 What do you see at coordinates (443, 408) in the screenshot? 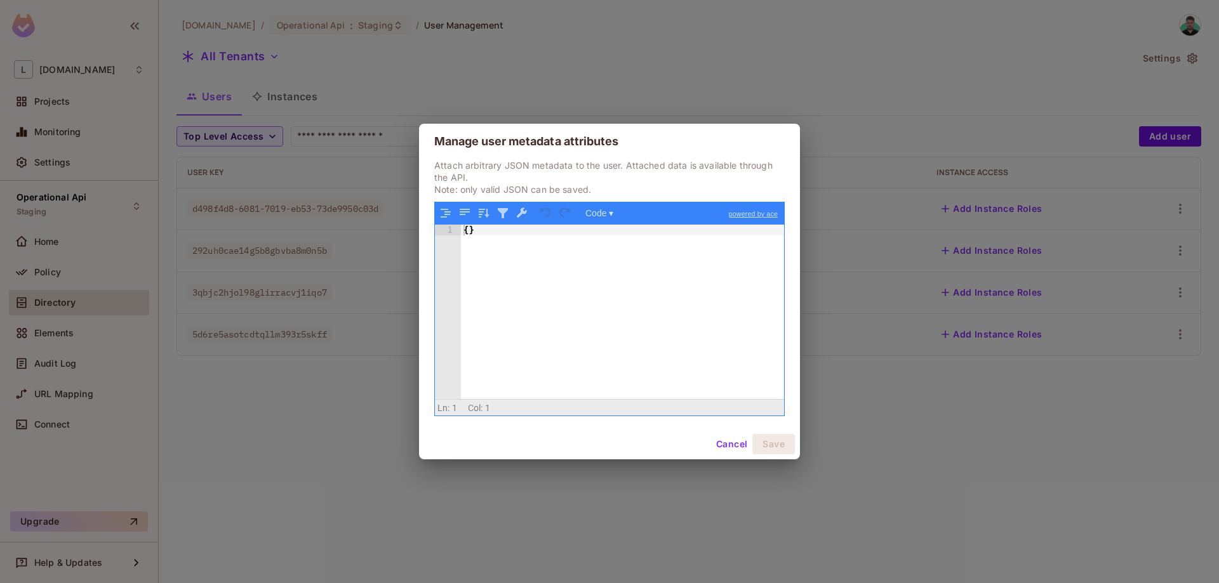
I see `span: Ln:` at bounding box center [443, 408].